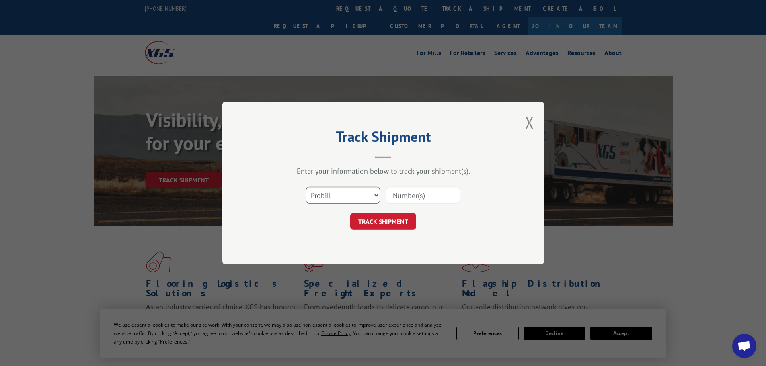 The height and width of the screenshot is (366, 766). I want to click on h2: Track Shipment, so click(383, 139).